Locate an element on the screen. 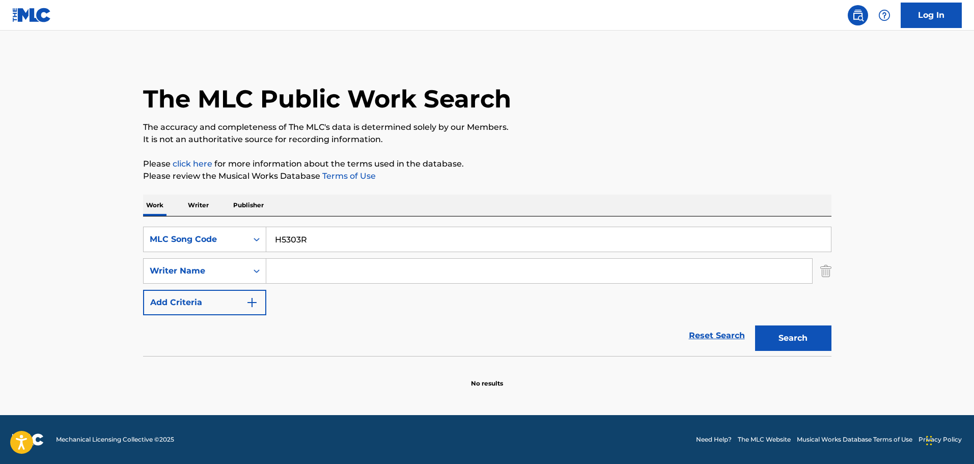  a: Reset Search is located at coordinates (717, 336).